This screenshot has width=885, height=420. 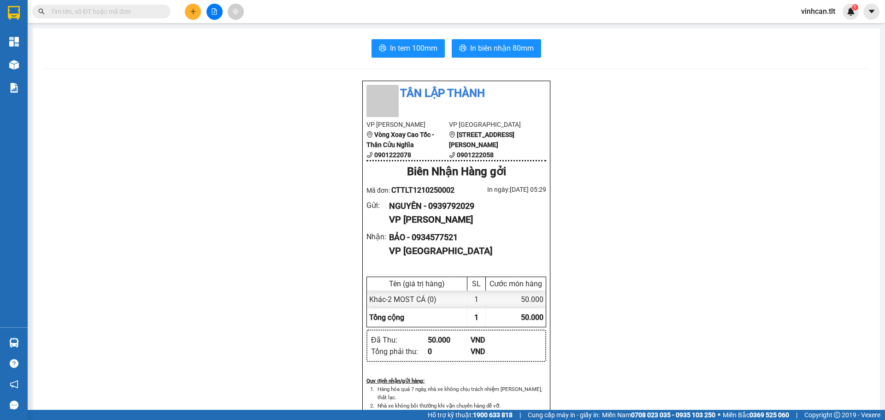 I want to click on span: Cung cấp máy in - giấy in:, so click(x=564, y=415).